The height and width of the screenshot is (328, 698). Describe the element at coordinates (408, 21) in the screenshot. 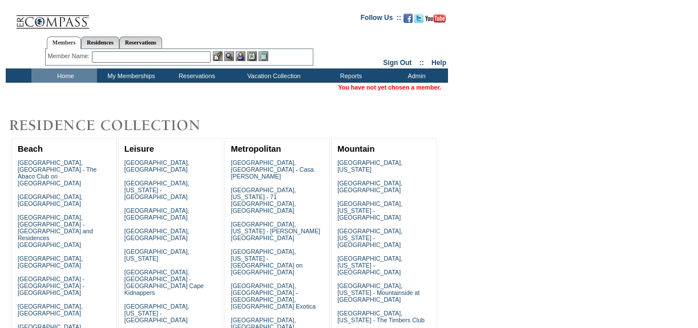

I see `a: Become our fan on Facebook` at that location.